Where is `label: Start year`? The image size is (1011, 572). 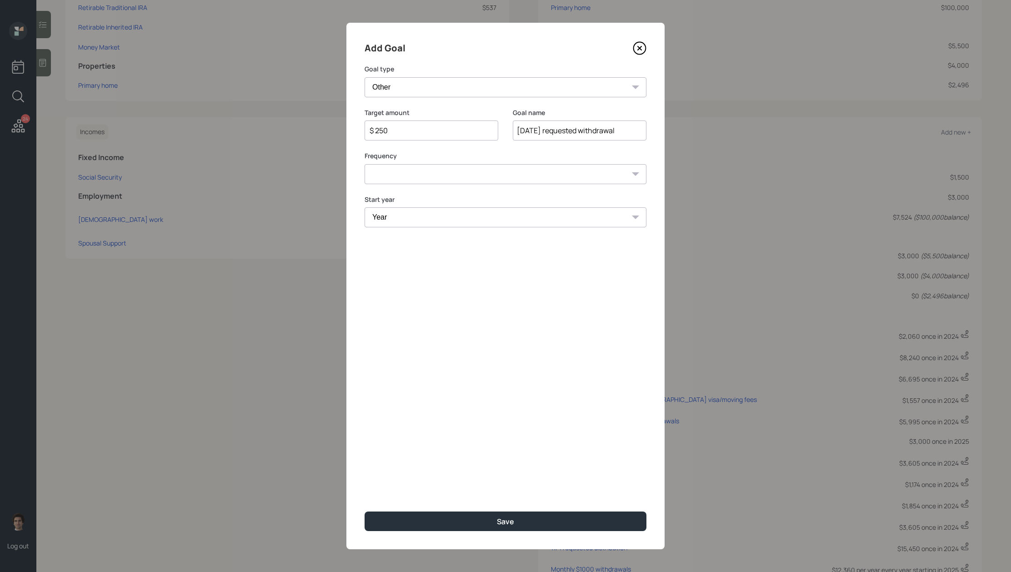 label: Start year is located at coordinates (506, 200).